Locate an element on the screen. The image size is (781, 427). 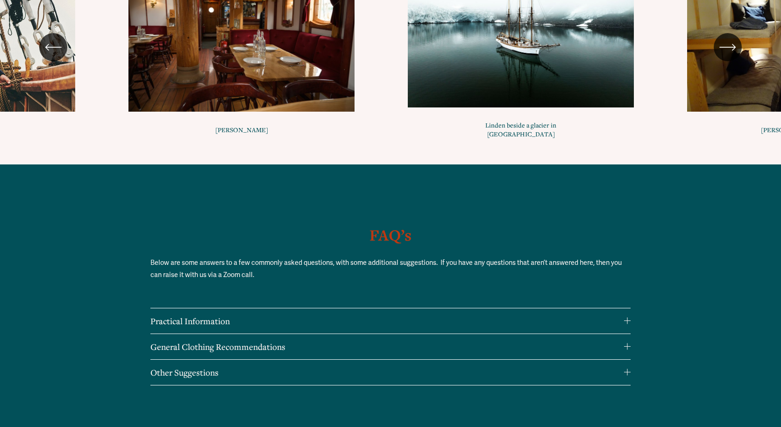
button: General Clothing Recommendations is located at coordinates (390, 347).